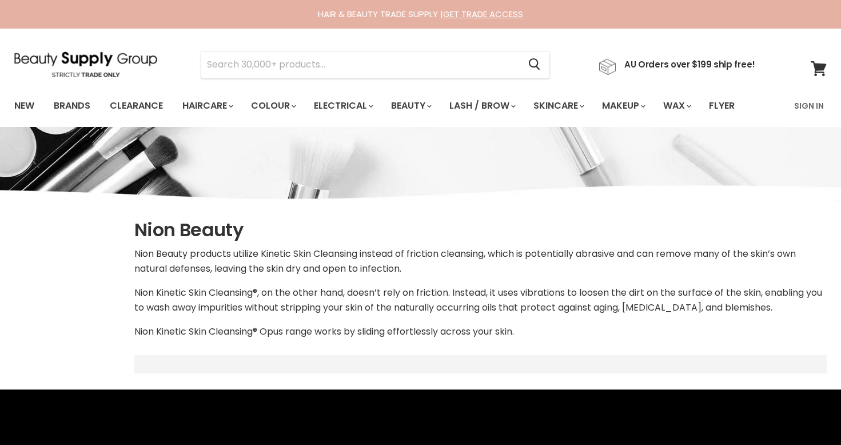 The width and height of the screenshot is (841, 445). Describe the element at coordinates (622, 106) in the screenshot. I see `a: Makeup` at that location.